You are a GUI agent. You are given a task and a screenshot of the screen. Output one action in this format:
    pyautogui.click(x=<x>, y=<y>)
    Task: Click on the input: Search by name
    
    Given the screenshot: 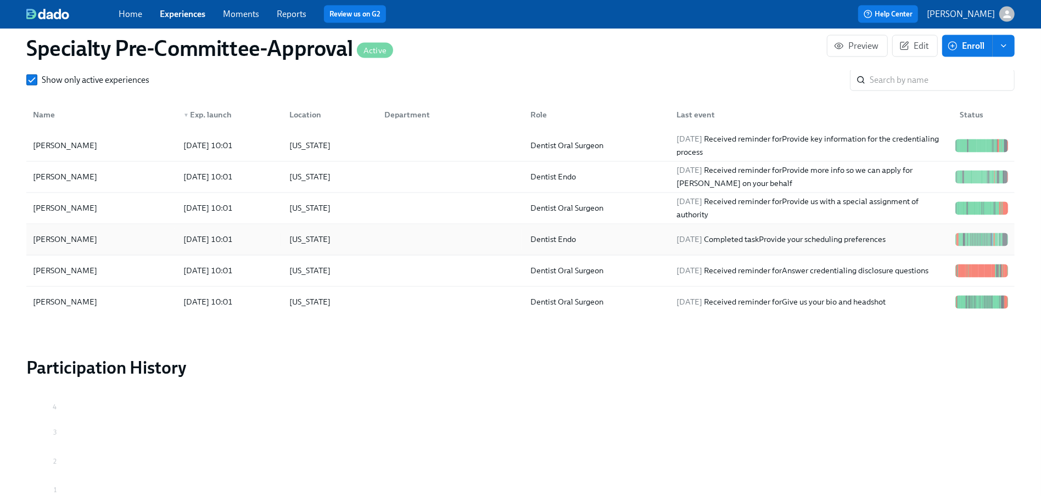 What is the action you would take?
    pyautogui.click(x=942, y=80)
    